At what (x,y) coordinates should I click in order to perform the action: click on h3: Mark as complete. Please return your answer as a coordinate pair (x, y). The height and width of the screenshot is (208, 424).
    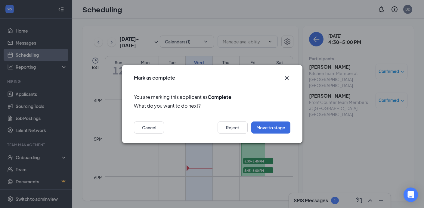
    Looking at the image, I should click on (154, 78).